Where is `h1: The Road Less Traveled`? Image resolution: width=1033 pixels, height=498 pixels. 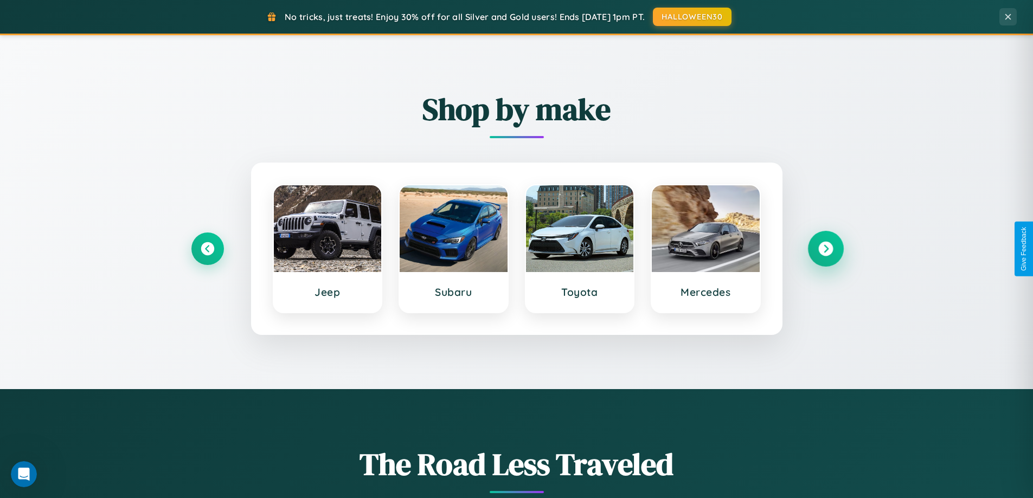
h1: The Road Less Traveled is located at coordinates (517, 464).